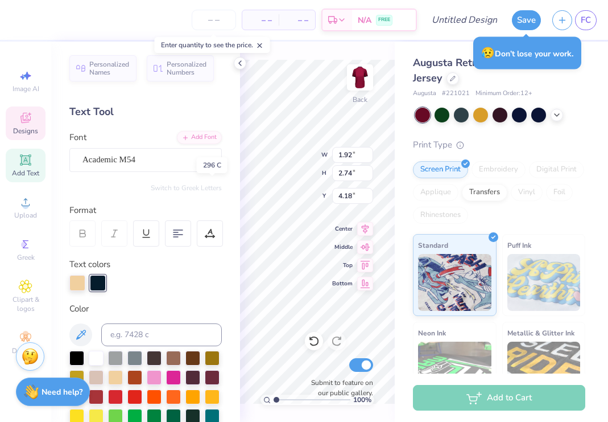 The width and height of the screenshot is (608, 422). I want to click on div: Transfers, so click(485, 192).